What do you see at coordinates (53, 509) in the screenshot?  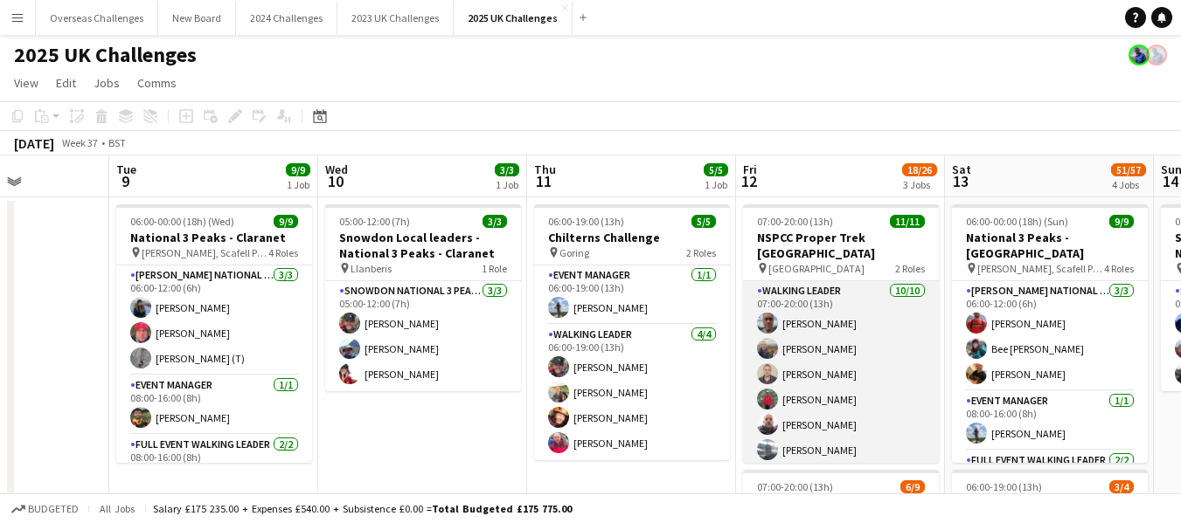 I see `span: Budgeted` at bounding box center [53, 509].